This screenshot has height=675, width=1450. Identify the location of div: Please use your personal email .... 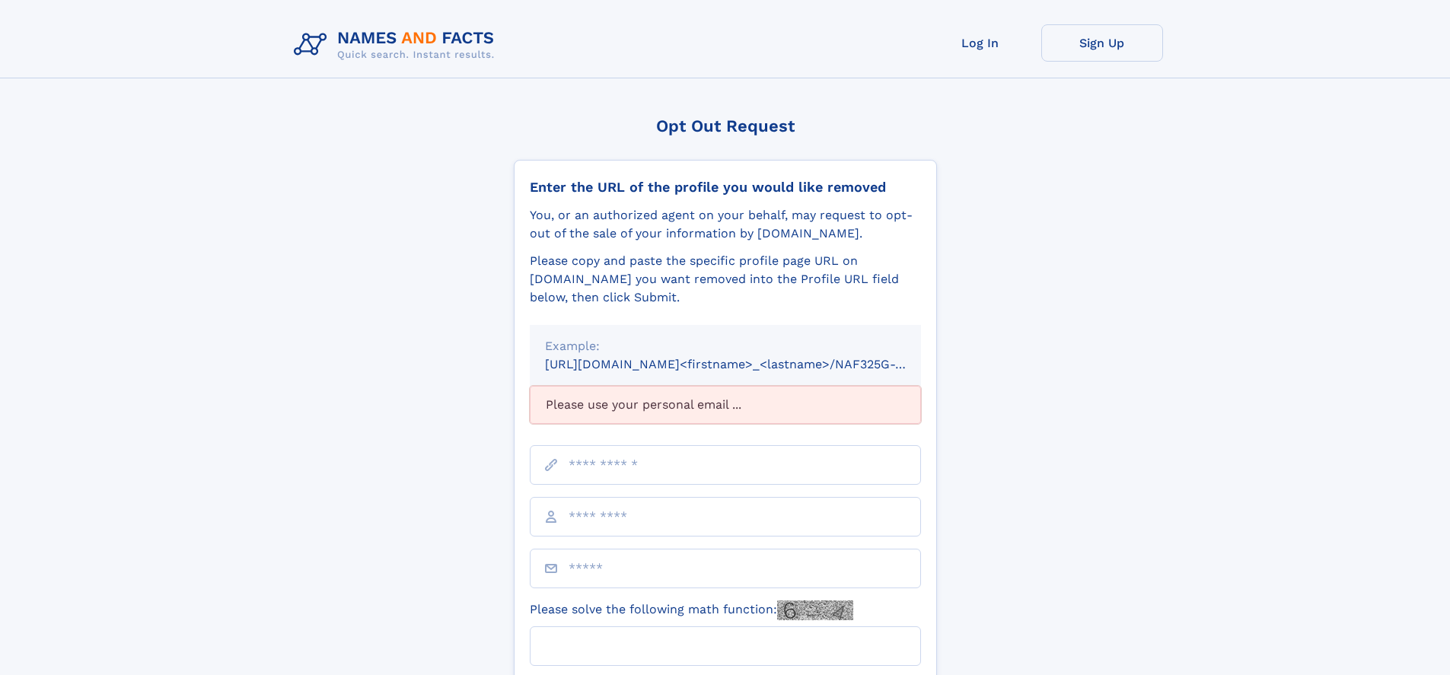
(725, 405).